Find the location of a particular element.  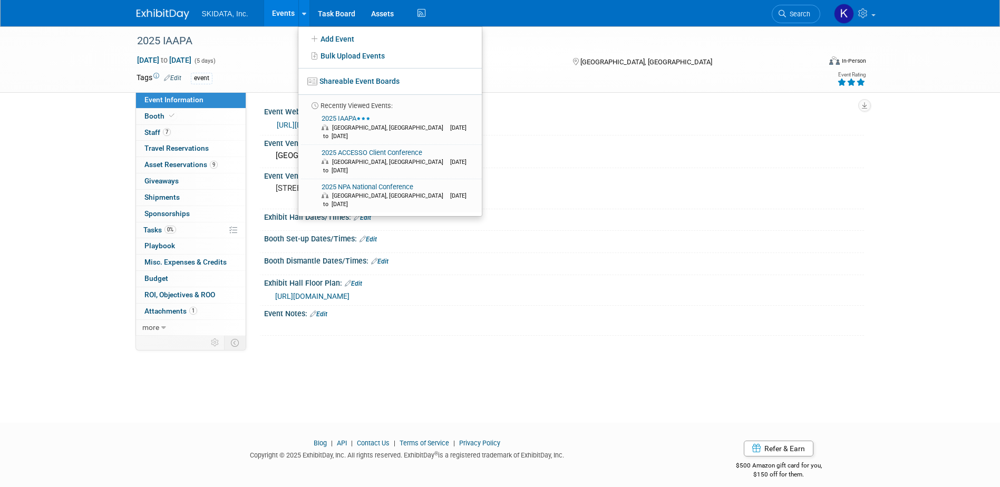

a: Staff7 is located at coordinates (191, 133).